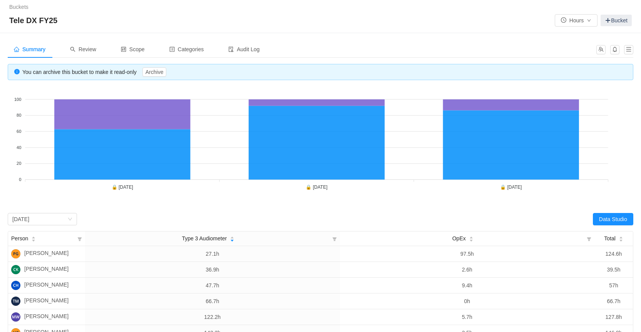 This screenshot has height=332, width=641. I want to click on span: OpEx, so click(459, 238).